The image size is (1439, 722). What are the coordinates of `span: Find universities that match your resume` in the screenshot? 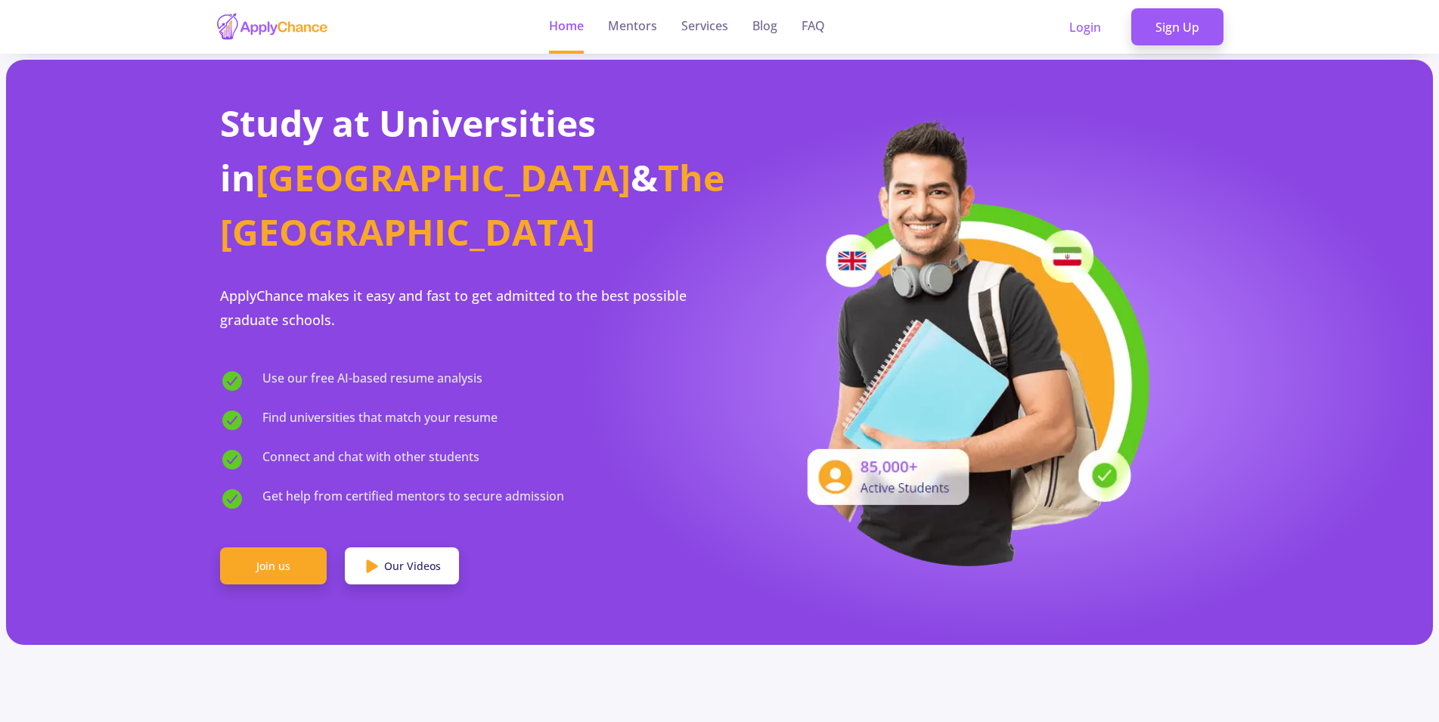 It's located at (380, 421).